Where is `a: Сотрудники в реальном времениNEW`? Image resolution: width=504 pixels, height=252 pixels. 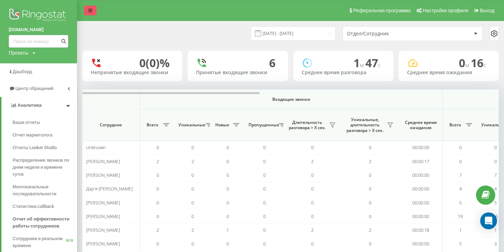
a: Сотрудники в реальном времениNEW is located at coordinates (45, 242).